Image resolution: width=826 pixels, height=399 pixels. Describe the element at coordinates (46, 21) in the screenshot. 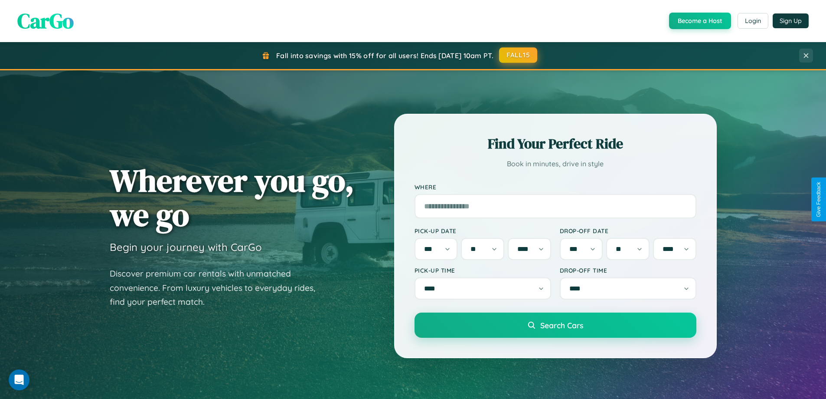

I see `span: CarGo` at that location.